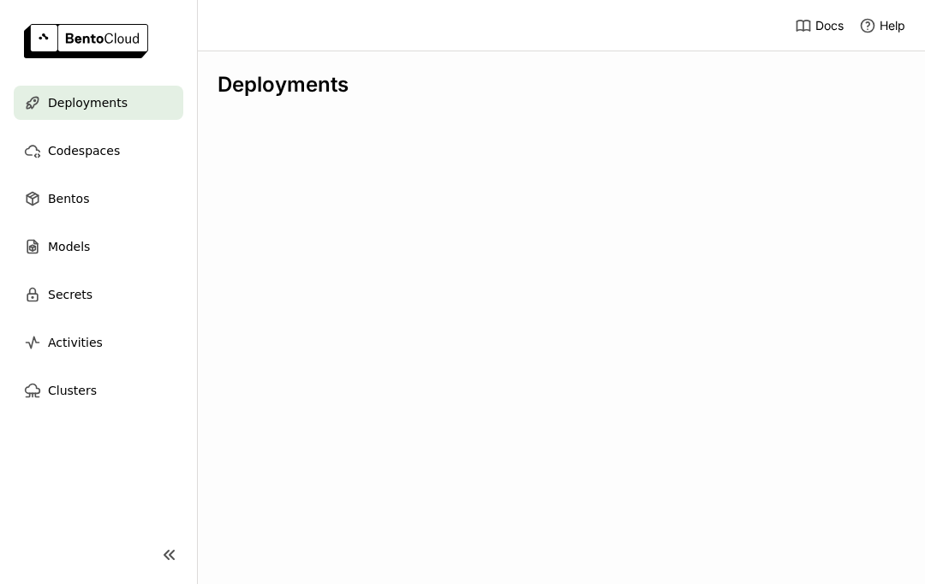  What do you see at coordinates (98, 247) in the screenshot?
I see `a: Models` at bounding box center [98, 247].